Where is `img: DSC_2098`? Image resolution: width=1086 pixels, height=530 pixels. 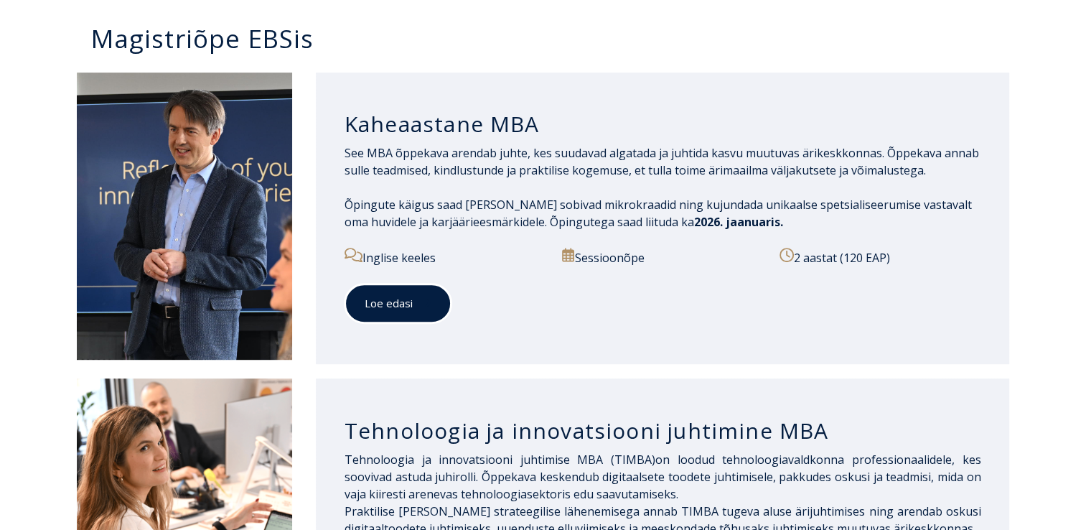 img: DSC_2098 is located at coordinates (184, 216).